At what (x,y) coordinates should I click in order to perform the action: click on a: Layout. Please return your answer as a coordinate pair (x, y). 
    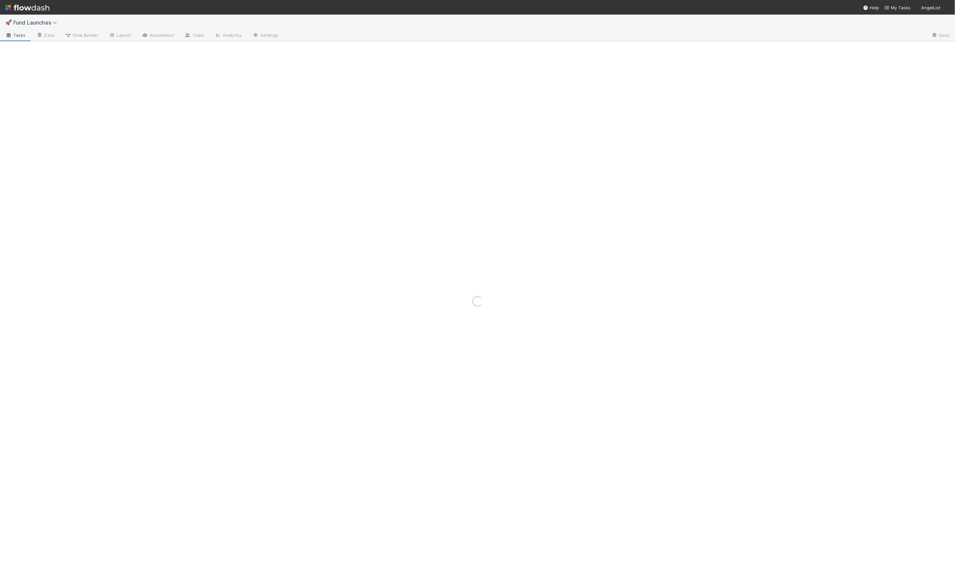
    Looking at the image, I should click on (120, 36).